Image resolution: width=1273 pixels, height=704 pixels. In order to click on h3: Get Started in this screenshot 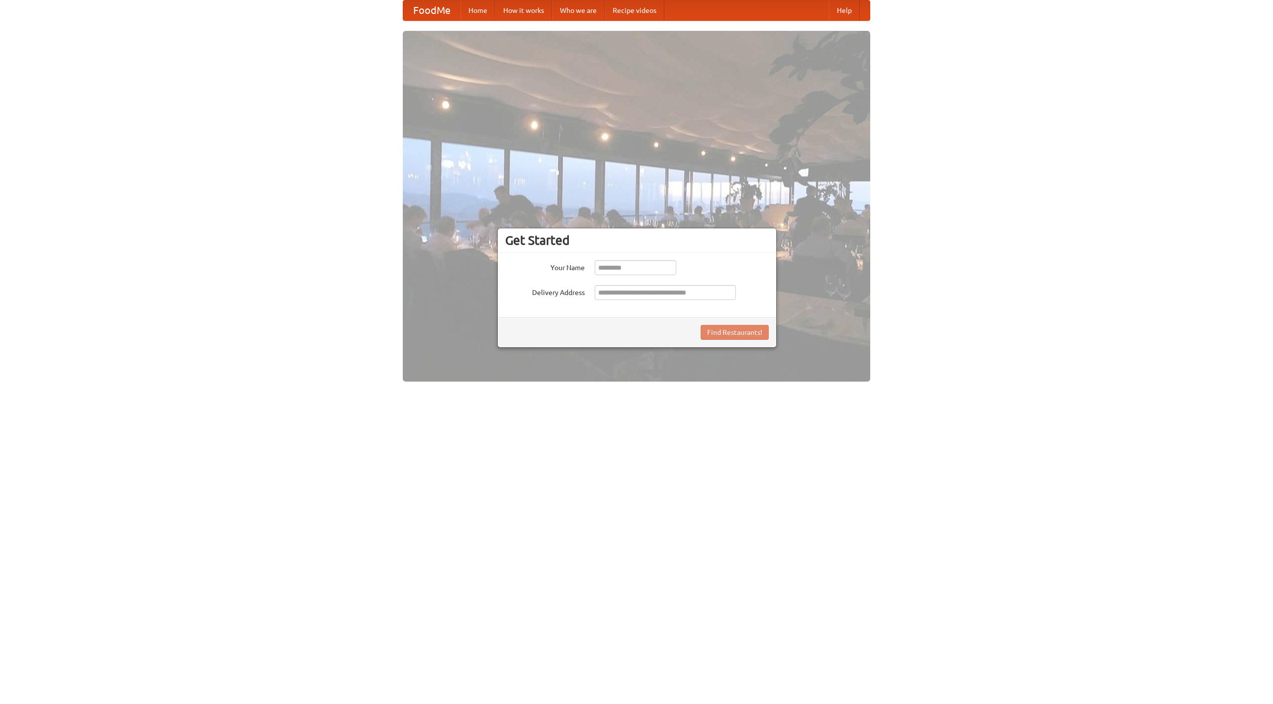, I will do `click(637, 240)`.